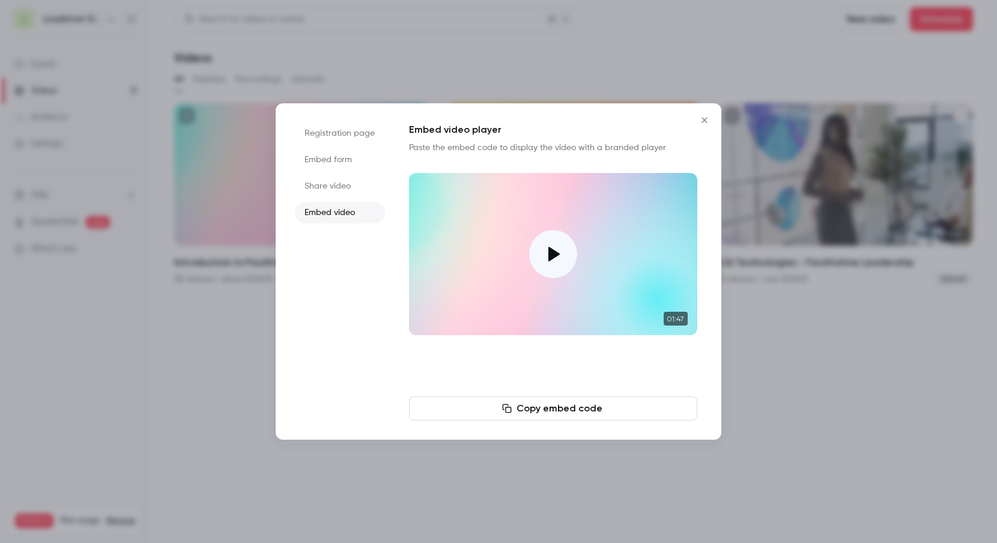  I want to click on p: Paste the embed code to display the video with a branded player, so click(553, 148).